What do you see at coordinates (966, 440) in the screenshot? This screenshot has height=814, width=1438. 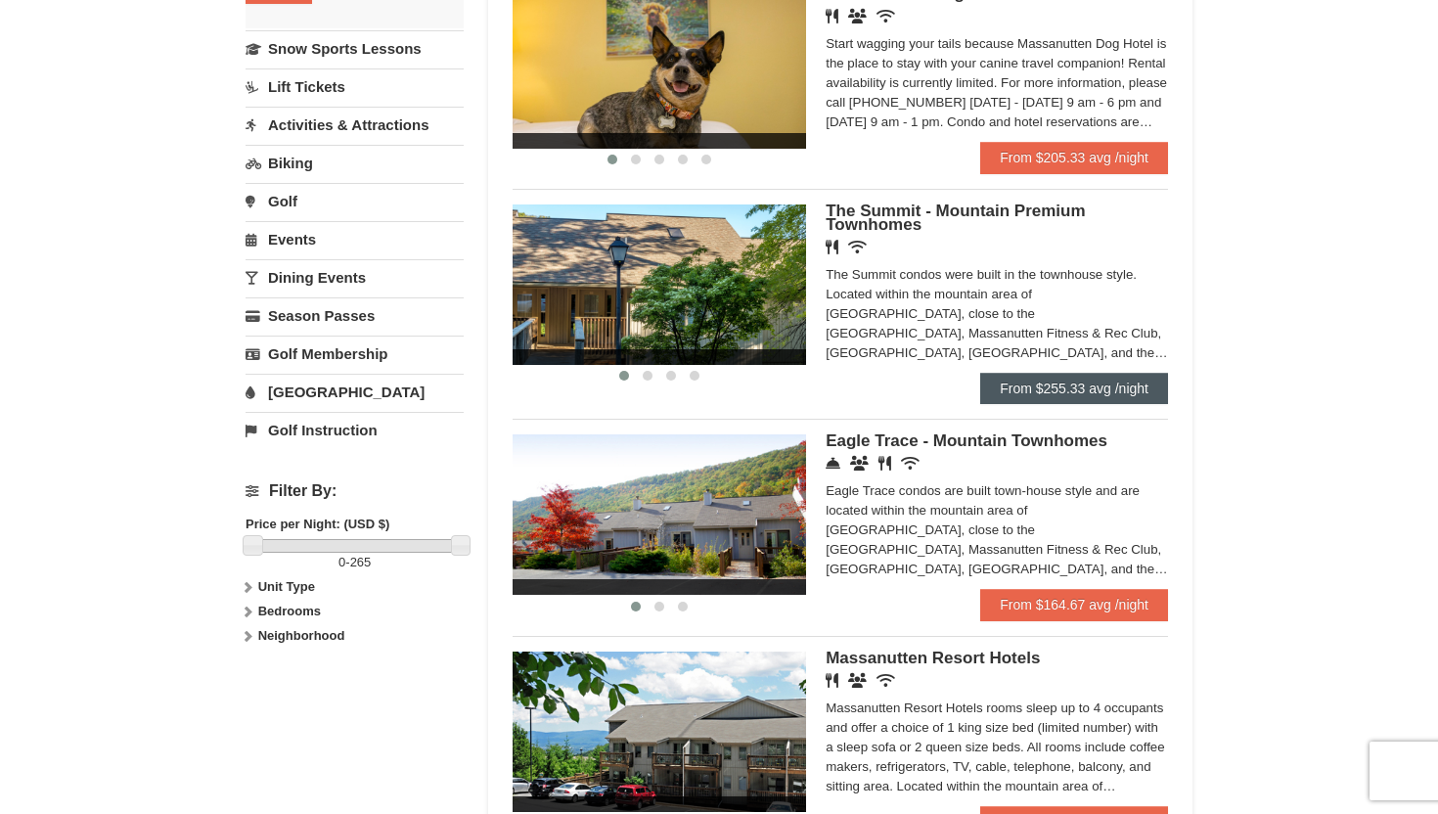 I see `span: Eagle Trace - Mountain Townhomes` at bounding box center [966, 440].